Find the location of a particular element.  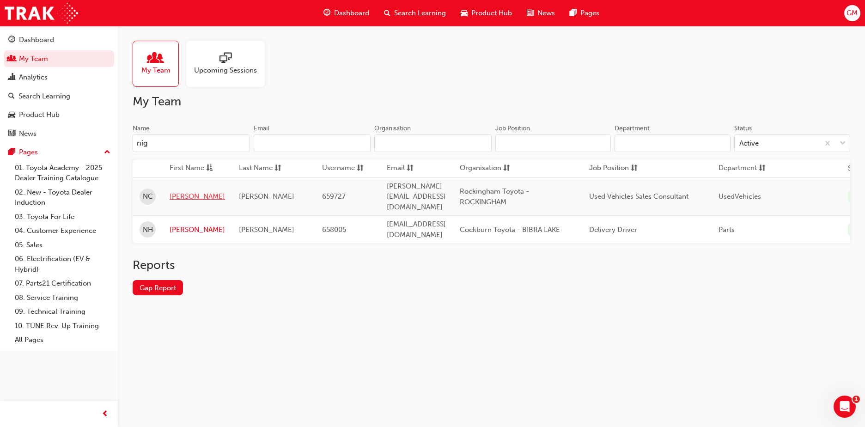

a: Upcoming Sessions is located at coordinates (229, 64).